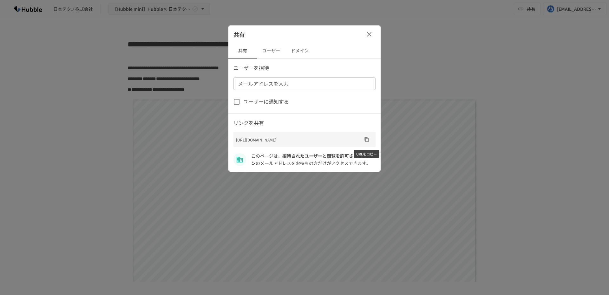  What do you see at coordinates (300, 51) in the screenshot?
I see `button: ドメイン` at bounding box center [300, 51].